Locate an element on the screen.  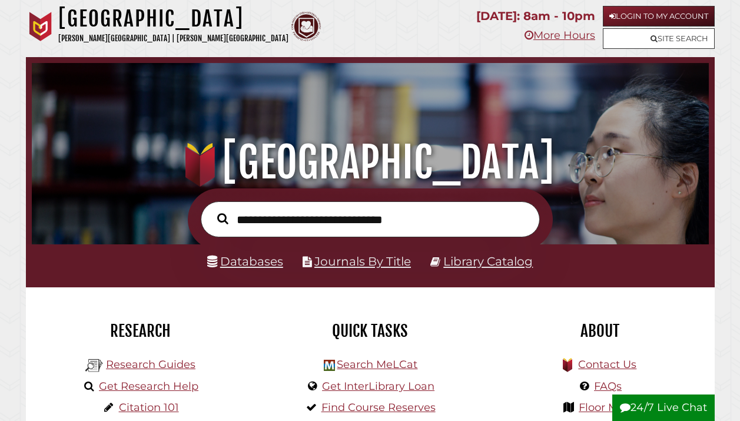
img: Calvin Theological Seminary is located at coordinates (306, 26).